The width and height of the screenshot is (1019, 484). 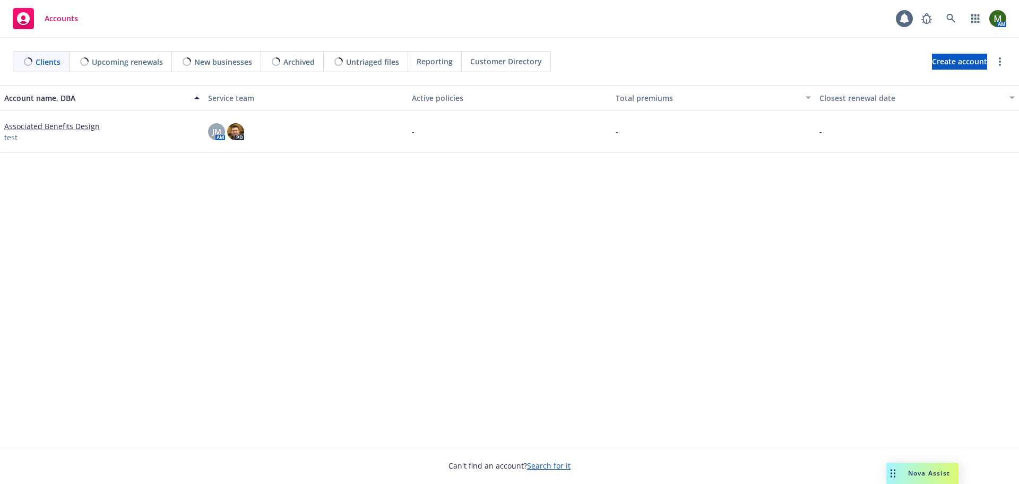 I want to click on span: Untriaged files, so click(x=373, y=62).